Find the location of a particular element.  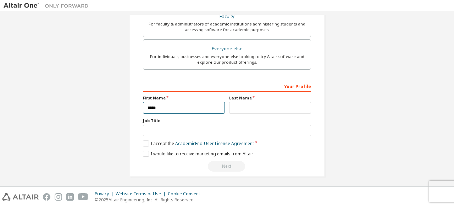

div: Faculty is located at coordinates (227, 17).